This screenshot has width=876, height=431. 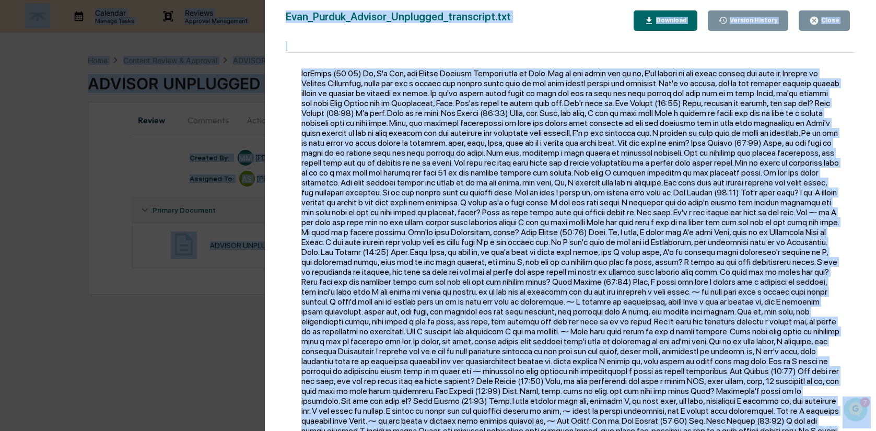 What do you see at coordinates (13, 13) in the screenshot?
I see `img: f2157a4c-a0d3-4daa-907e-bb6f0de503a5-1751232295721` at bounding box center [13, 13].